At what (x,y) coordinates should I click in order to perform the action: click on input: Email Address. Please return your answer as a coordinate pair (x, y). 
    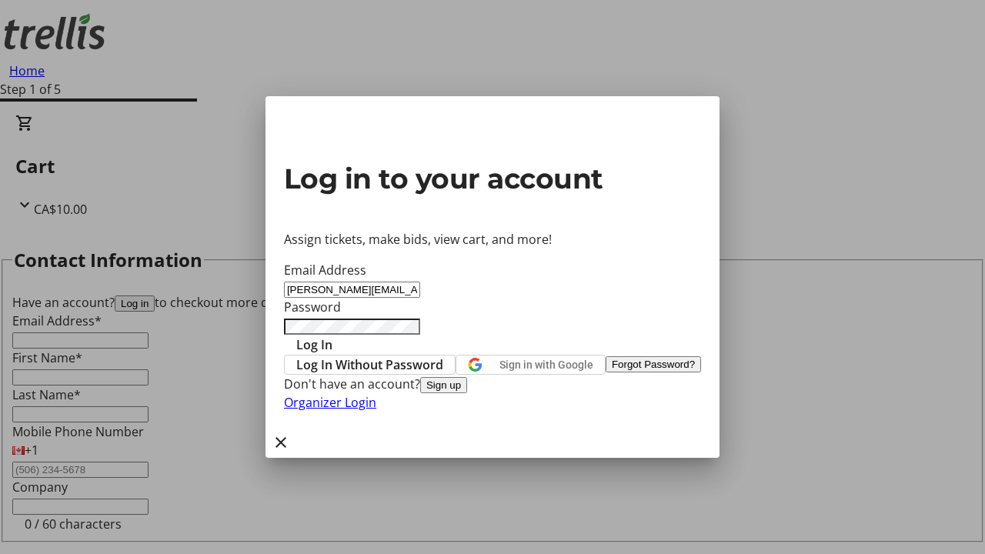
    Looking at the image, I should click on (352, 289).